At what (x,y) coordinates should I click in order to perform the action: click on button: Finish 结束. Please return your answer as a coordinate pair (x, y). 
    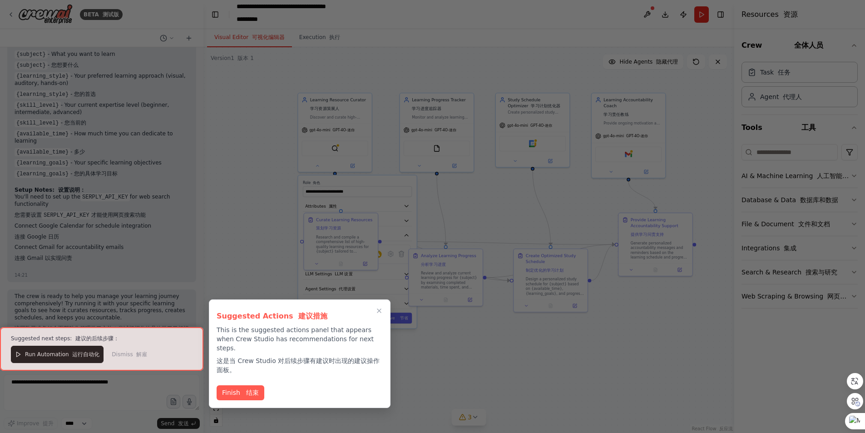
    Looking at the image, I should click on (240, 392).